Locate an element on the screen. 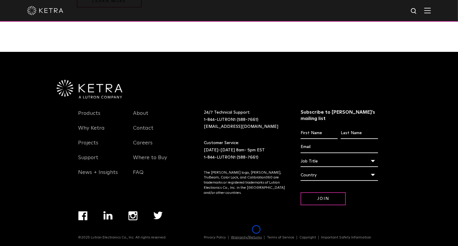  div: Country is located at coordinates (339, 175).